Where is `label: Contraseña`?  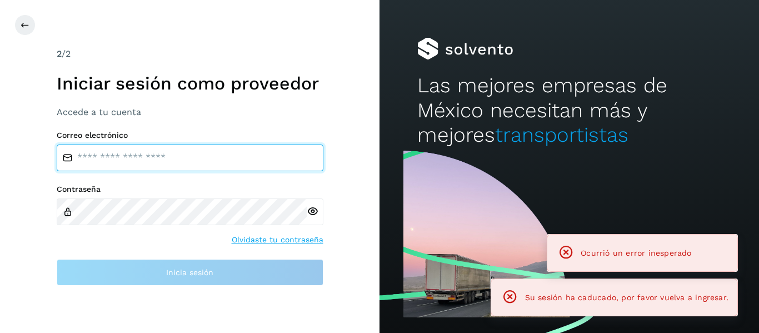 label: Contraseña is located at coordinates (190, 189).